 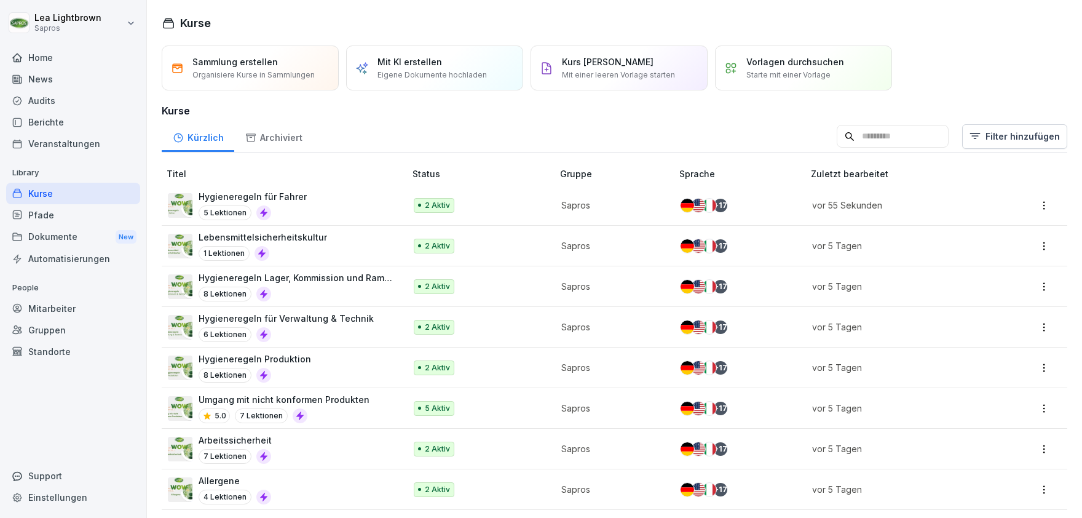 I want to click on div: Berichte, so click(x=73, y=122).